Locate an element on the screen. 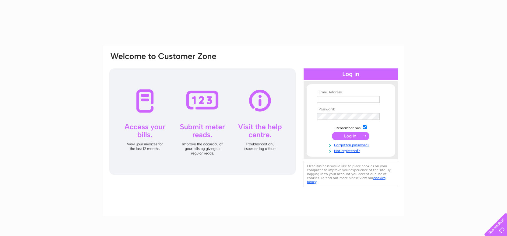 Image resolution: width=507 pixels, height=236 pixels. a: cookies policy is located at coordinates (346, 180).